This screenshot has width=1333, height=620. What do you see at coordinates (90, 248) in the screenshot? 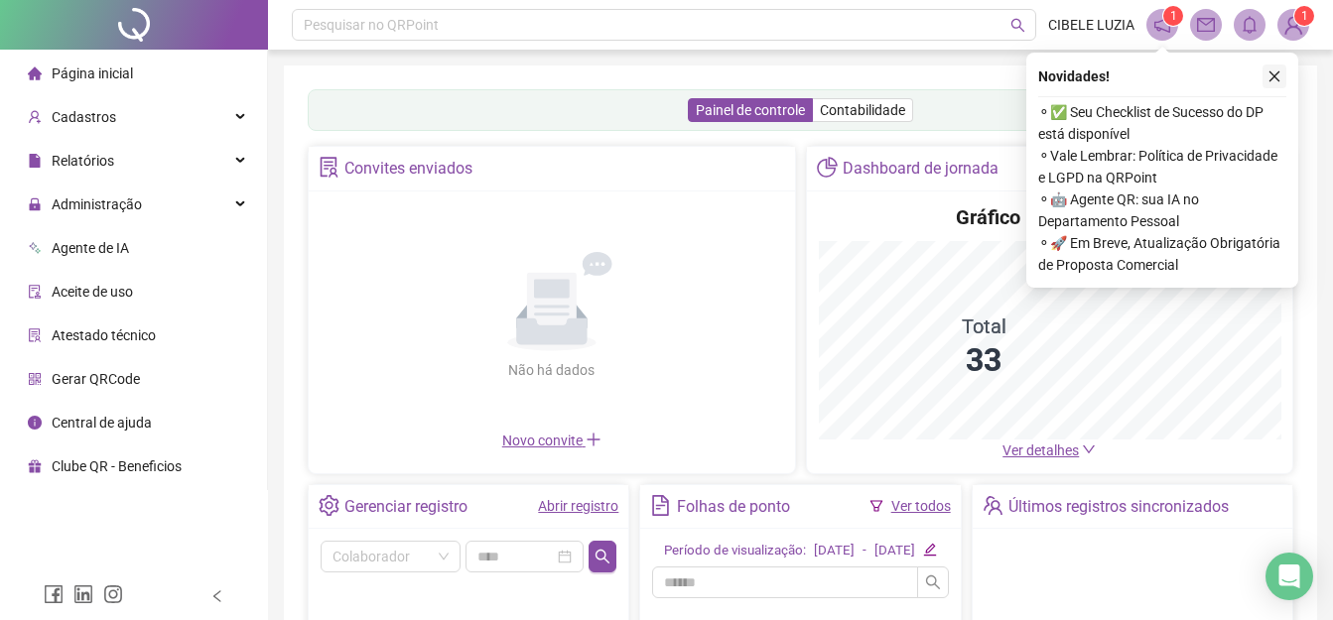
I see `span: Agente de IA` at bounding box center [90, 248].